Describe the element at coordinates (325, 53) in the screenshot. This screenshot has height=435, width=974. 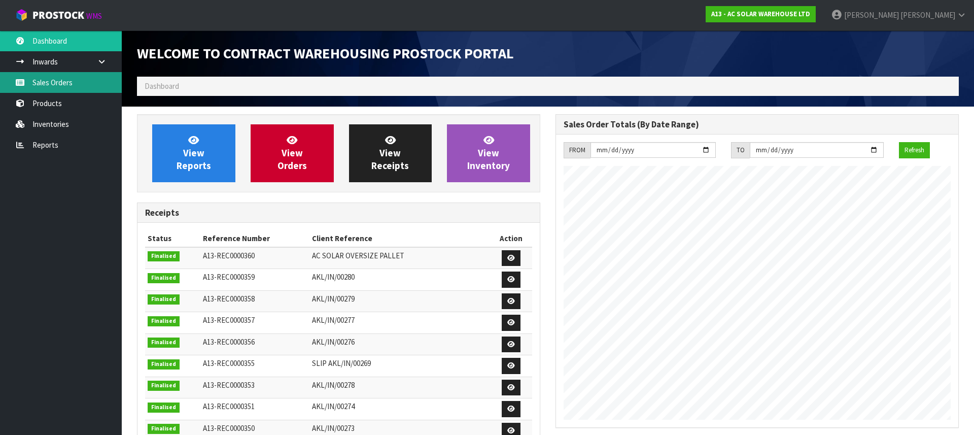
I see `span: Welcome to Contract Warehousing ProStock Portal` at that location.